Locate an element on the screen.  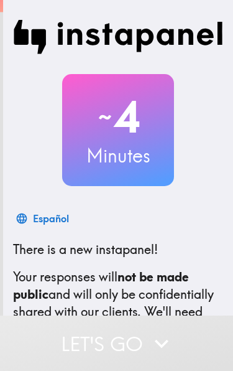
button: Español is located at coordinates (44, 218).